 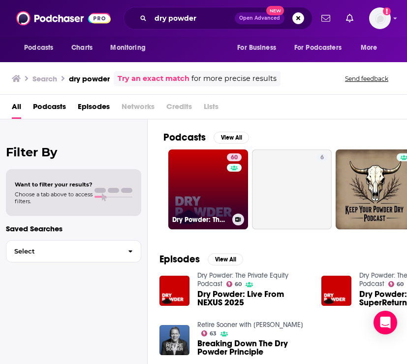 What do you see at coordinates (174, 290) in the screenshot?
I see `img: Dry Powder: Live From NEXUS 2025` at bounding box center [174, 290].